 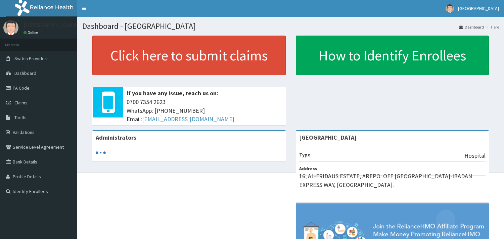 I want to click on a: Online, so click(x=32, y=33).